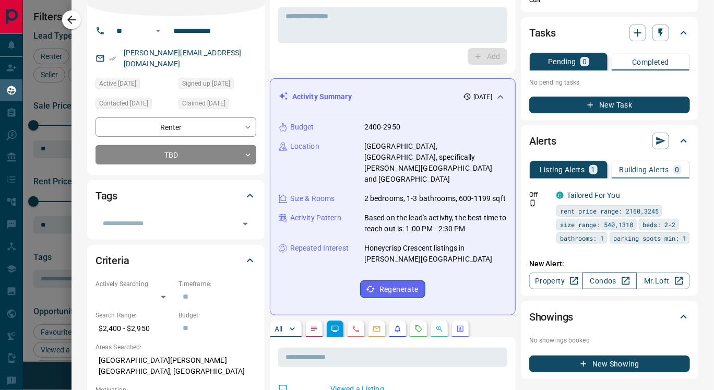  I want to click on button: New Showing, so click(610, 364).